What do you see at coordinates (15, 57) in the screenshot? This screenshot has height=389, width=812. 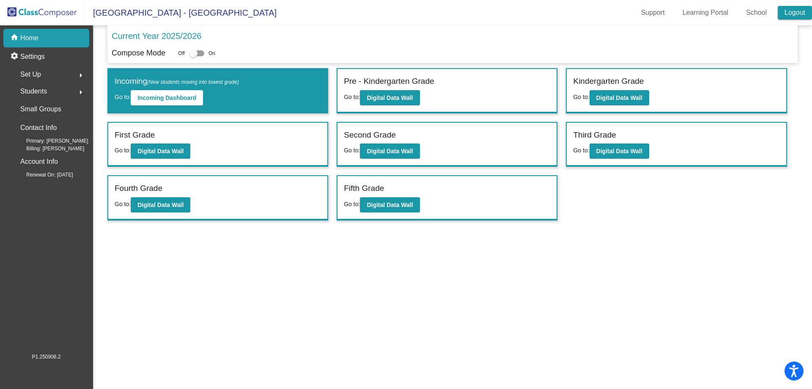 I see `mat-icon: settings` at bounding box center [15, 57].